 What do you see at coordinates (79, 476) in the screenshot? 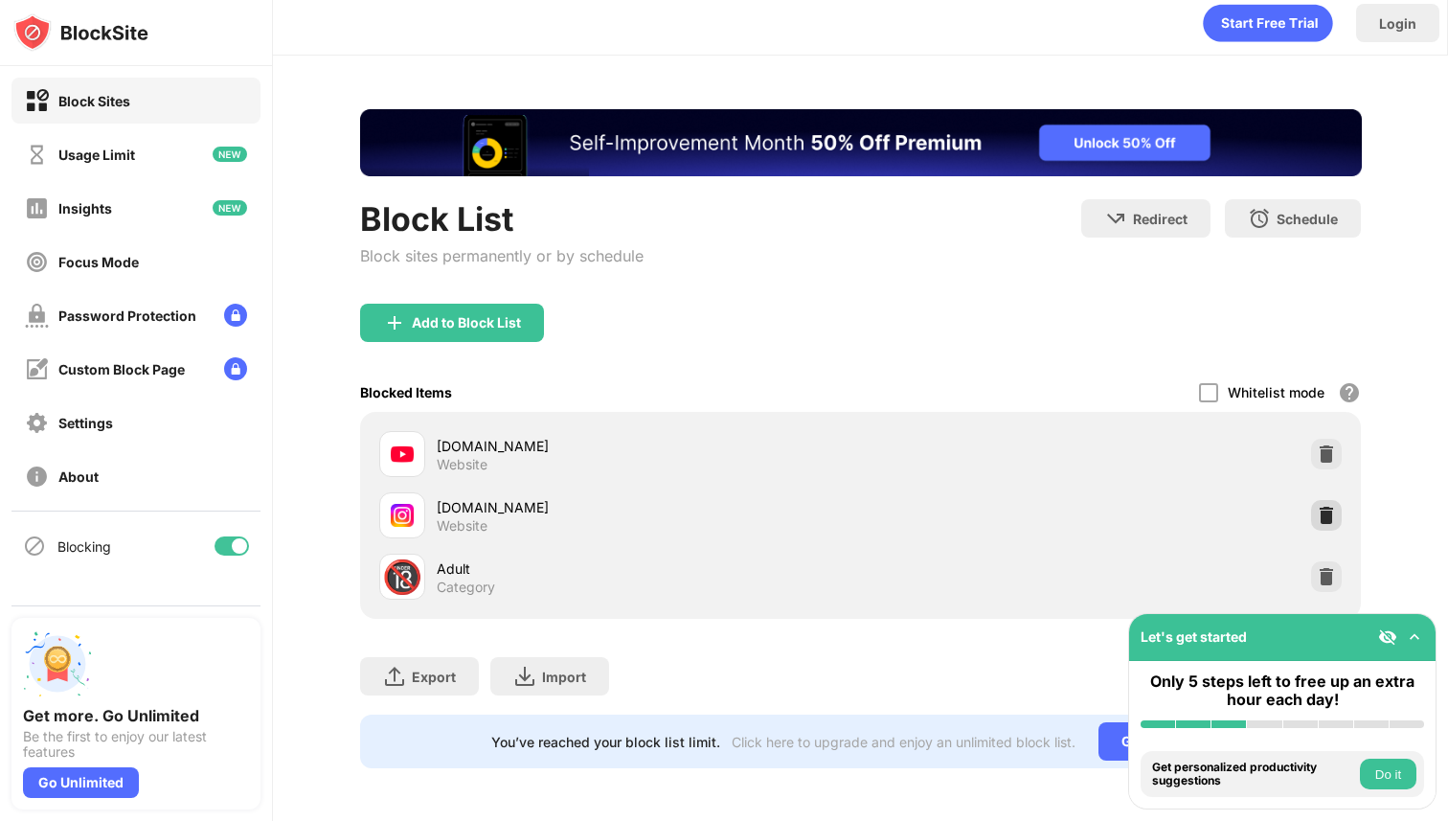
I see `div: About` at bounding box center [79, 476].